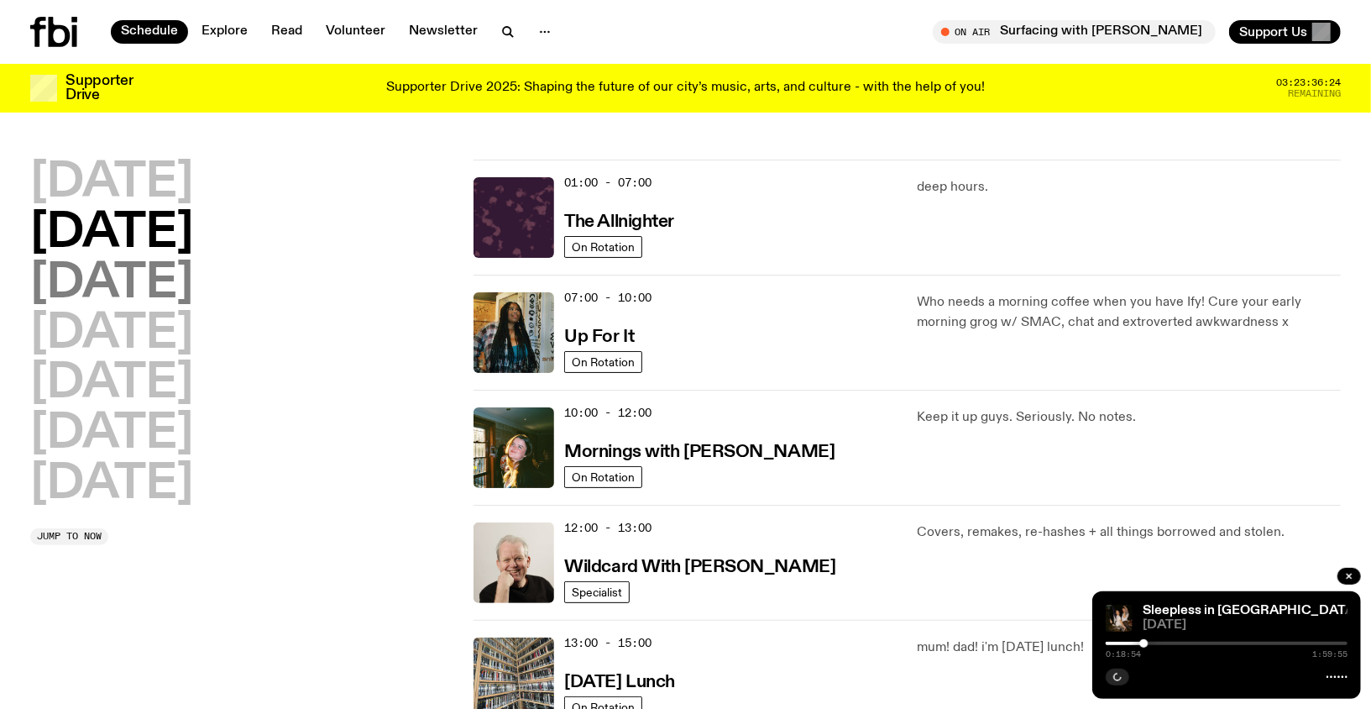 Image resolution: width=1371 pixels, height=709 pixels. What do you see at coordinates (149, 32) in the screenshot?
I see `a: Schedule` at bounding box center [149, 32].